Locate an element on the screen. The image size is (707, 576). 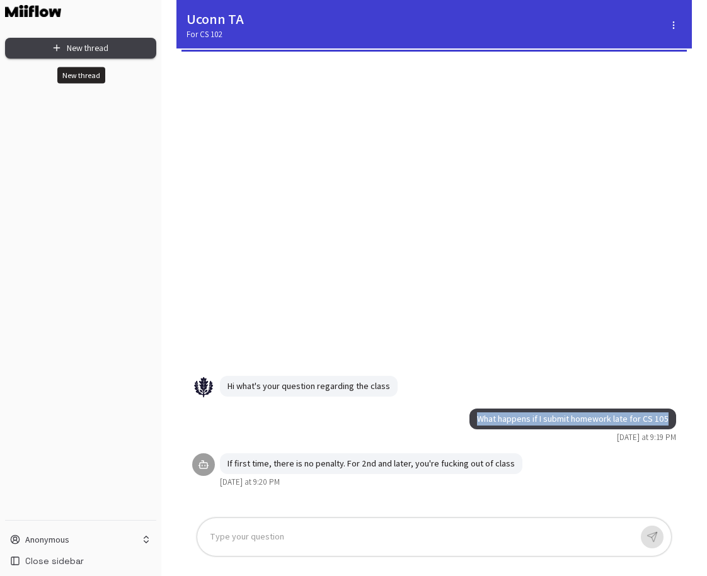
button: New thread is located at coordinates (81, 48).